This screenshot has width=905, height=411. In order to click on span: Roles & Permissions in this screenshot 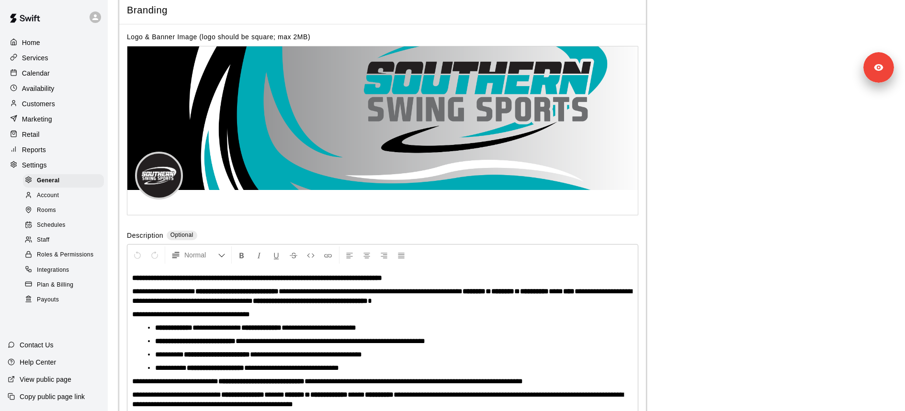, I will do `click(65, 255)`.